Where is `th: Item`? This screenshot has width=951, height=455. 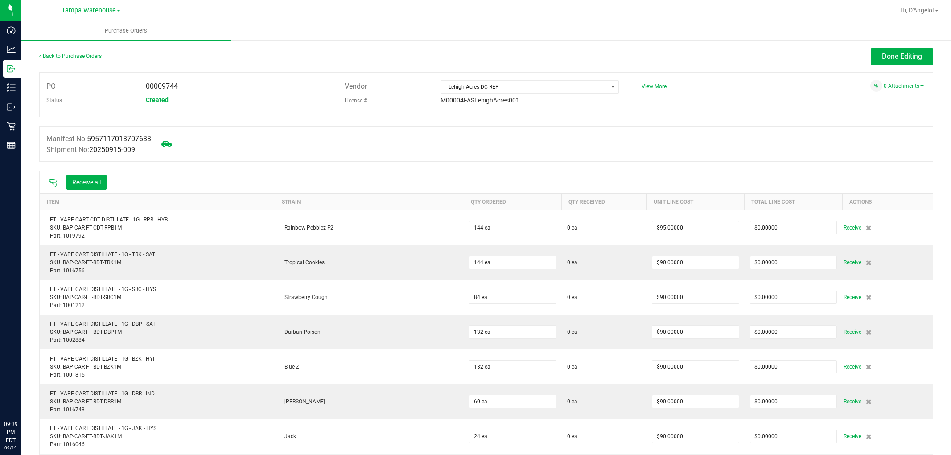 th: Item is located at coordinates (157, 201).